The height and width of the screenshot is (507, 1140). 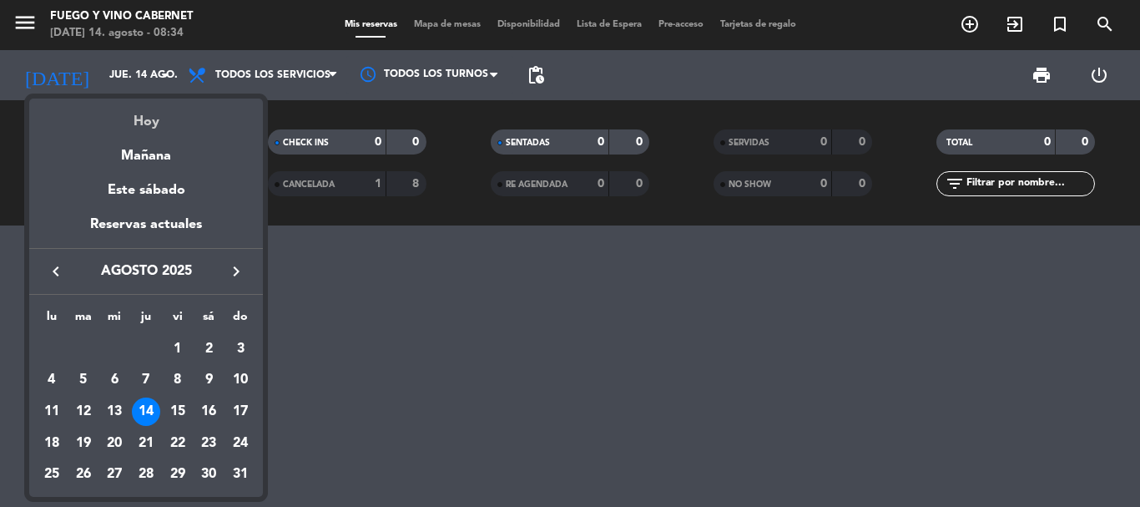 I want to click on td: 1 de agosto de 2025, so click(x=178, y=349).